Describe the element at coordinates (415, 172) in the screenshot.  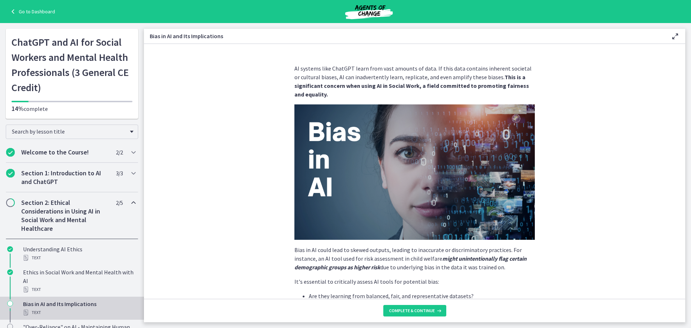
I see `img: Slides_for_Title_Slides_for_ChatGPT_and_AI_for_Social_Work_%281%29.png` at that location.